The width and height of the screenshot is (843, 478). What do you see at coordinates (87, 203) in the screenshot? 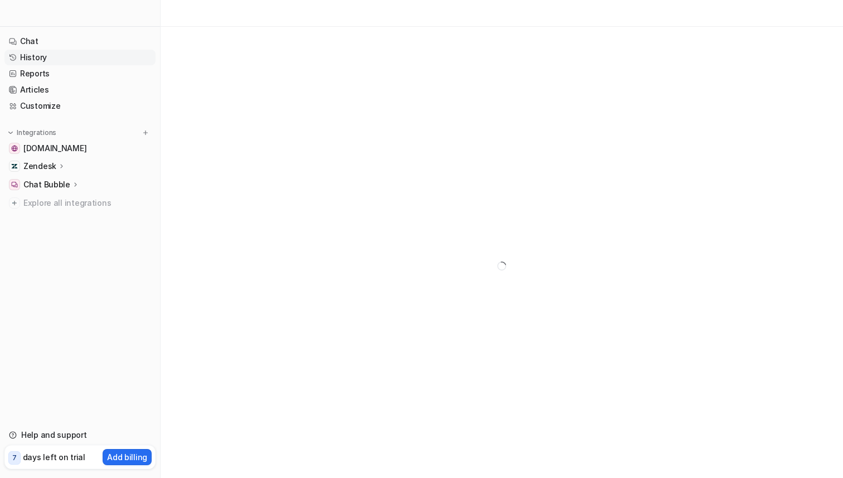
I see `span: Explore all integrations` at bounding box center [87, 203].